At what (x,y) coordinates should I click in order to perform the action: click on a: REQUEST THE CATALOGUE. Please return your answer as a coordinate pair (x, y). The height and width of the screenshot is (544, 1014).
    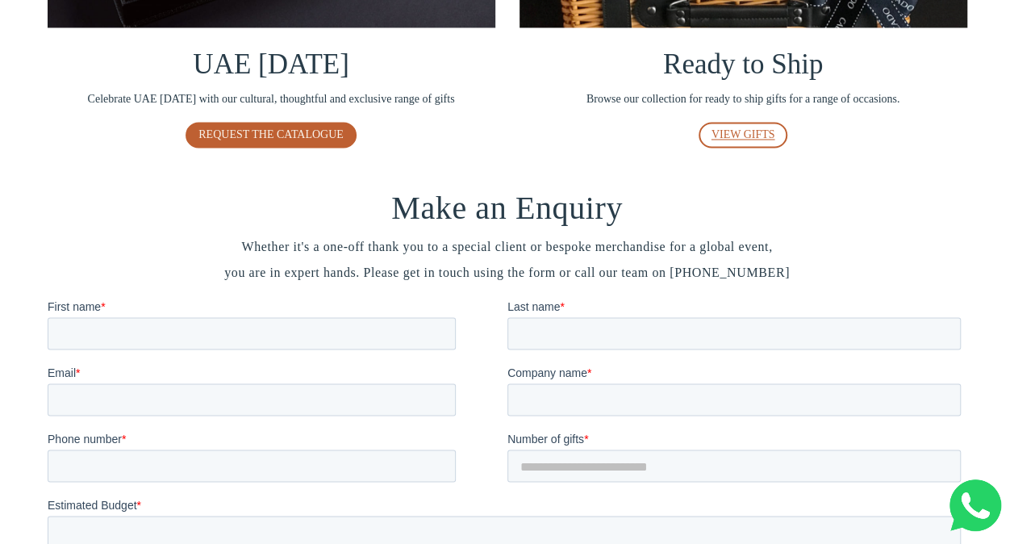
    Looking at the image, I should click on (271, 135).